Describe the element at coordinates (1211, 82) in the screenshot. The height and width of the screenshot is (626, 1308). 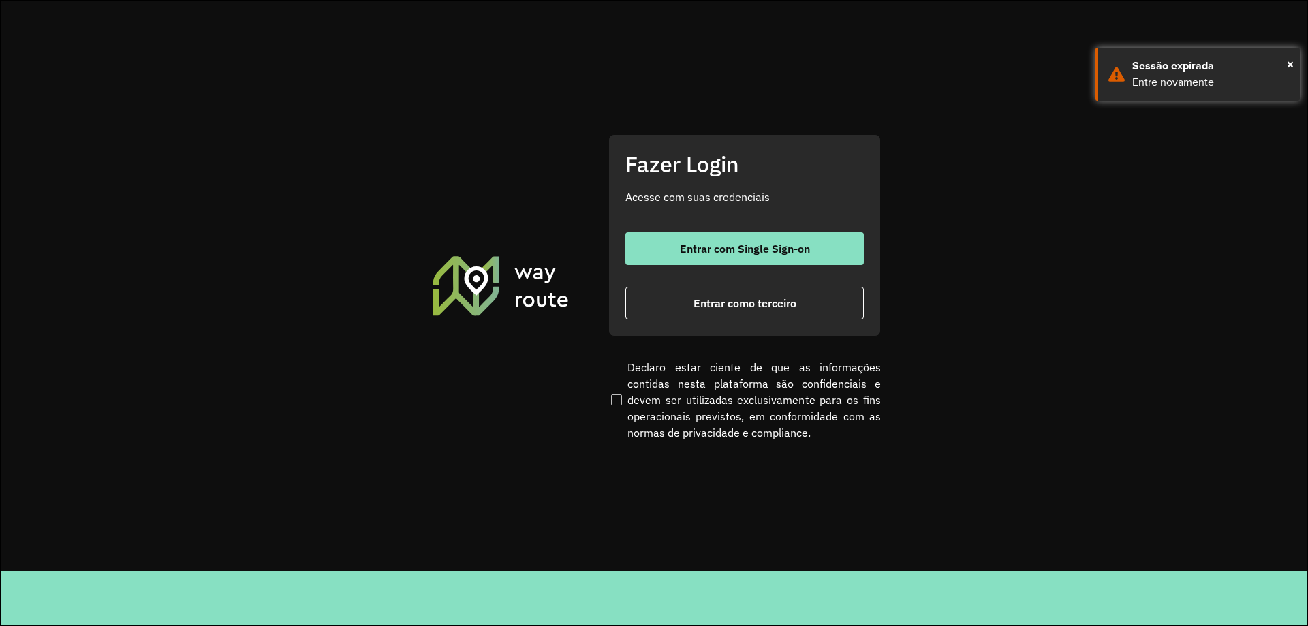
I see `div: Entre novamente` at that location.